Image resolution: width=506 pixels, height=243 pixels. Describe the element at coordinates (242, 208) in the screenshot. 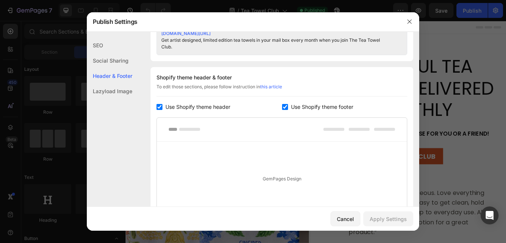

I see `img: Alt Image` at that location.